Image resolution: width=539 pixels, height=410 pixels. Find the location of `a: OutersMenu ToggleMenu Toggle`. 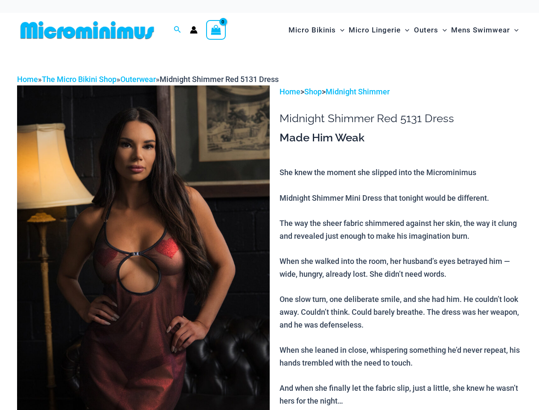

a: OutersMenu ToggleMenu Toggle is located at coordinates (430, 30).